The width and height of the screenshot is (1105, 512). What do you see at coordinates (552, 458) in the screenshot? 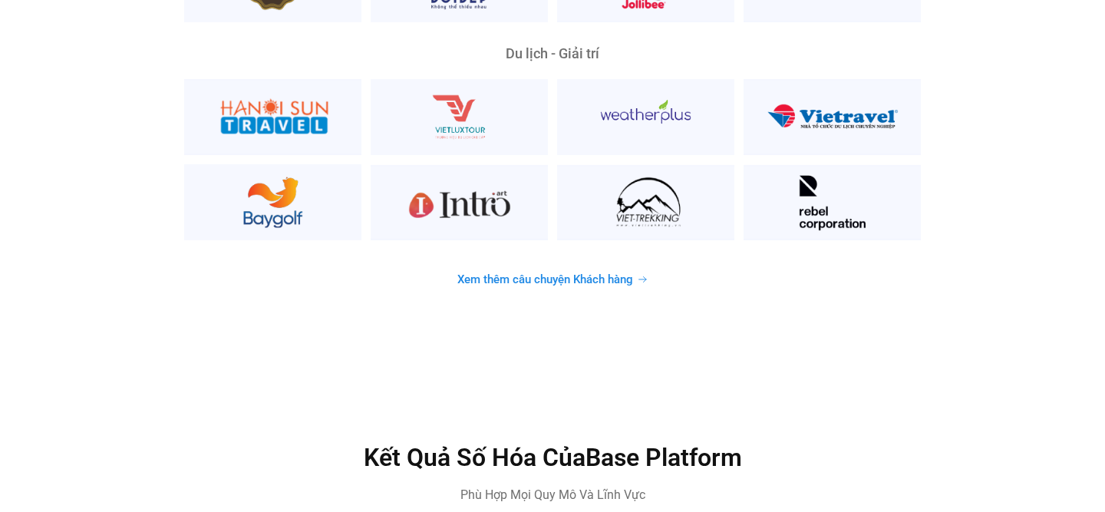
I see `h2: Kết Quả Số Hóa Của` at bounding box center [552, 458].